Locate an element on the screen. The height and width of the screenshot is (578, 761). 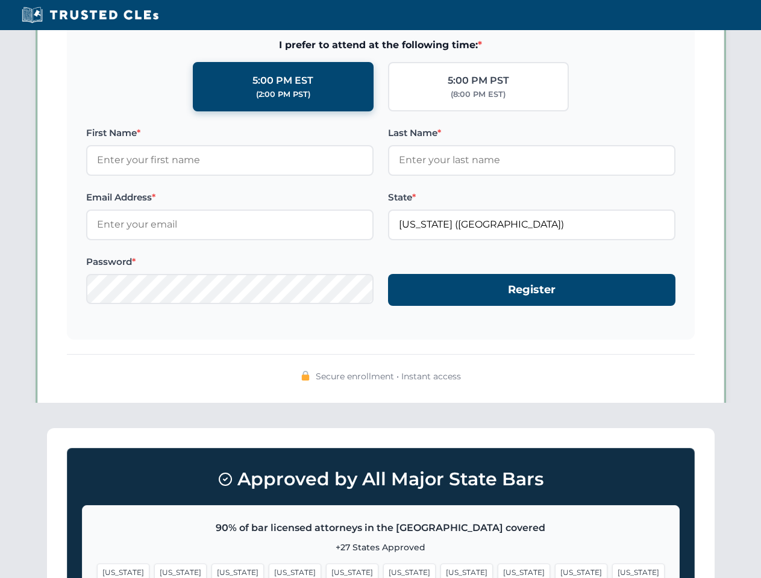
div: (8:00 PM EST) is located at coordinates (478, 95).